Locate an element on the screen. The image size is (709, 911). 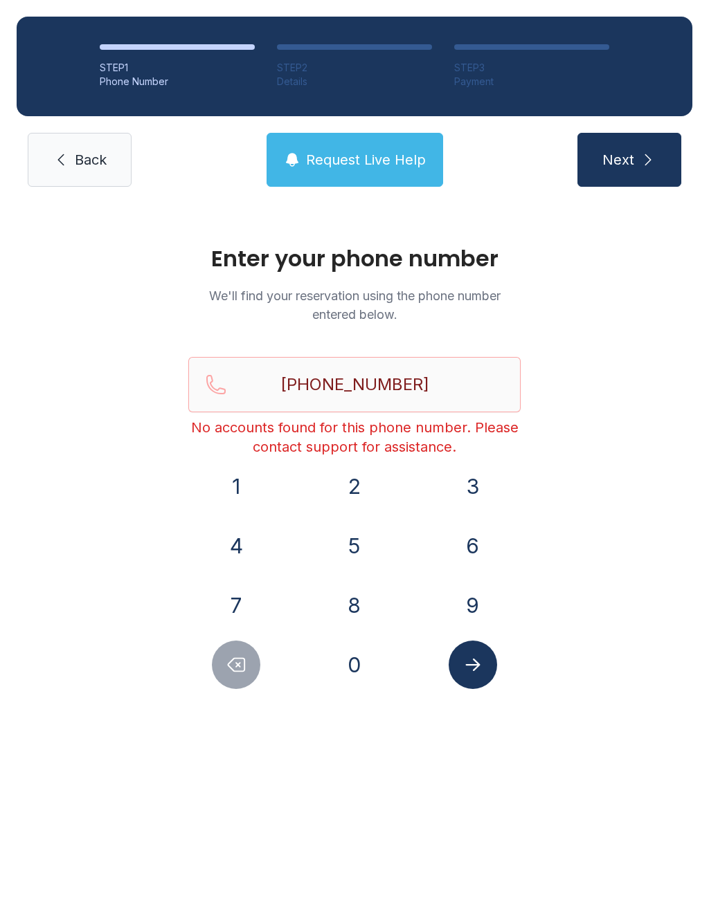
button: 8 is located at coordinates (354, 605).